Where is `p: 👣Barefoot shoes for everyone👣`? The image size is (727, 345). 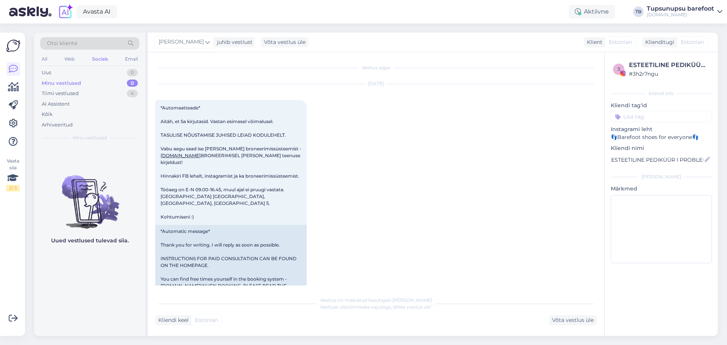 p: 👣Barefoot shoes for everyone👣 is located at coordinates (661, 137).